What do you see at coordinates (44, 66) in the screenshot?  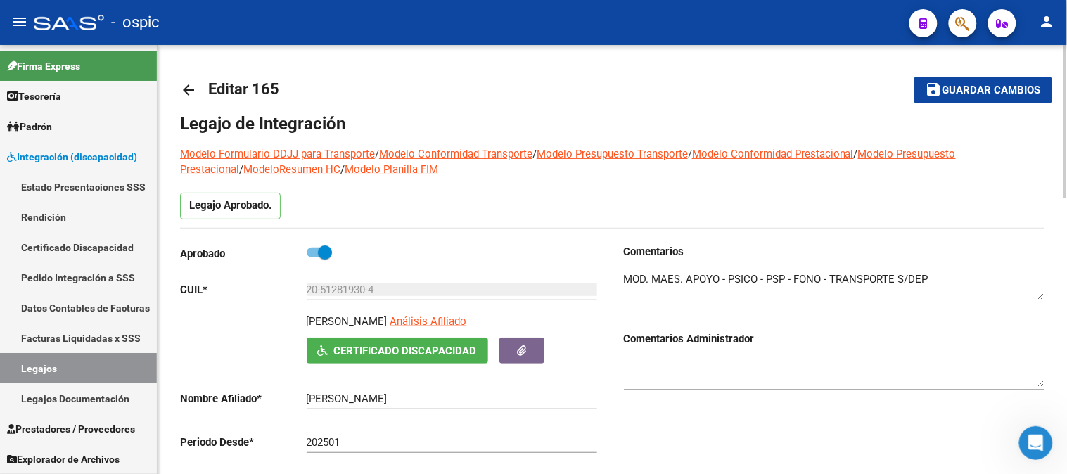 I see `span: Firma Express` at bounding box center [44, 66].